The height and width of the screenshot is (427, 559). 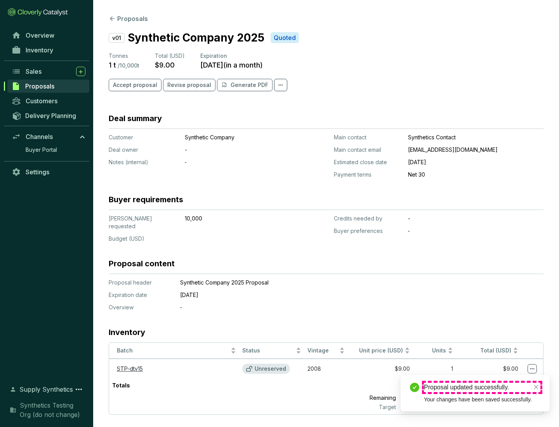 What do you see at coordinates (368, 231) in the screenshot?
I see `p: Buyer preferences` at bounding box center [368, 231].